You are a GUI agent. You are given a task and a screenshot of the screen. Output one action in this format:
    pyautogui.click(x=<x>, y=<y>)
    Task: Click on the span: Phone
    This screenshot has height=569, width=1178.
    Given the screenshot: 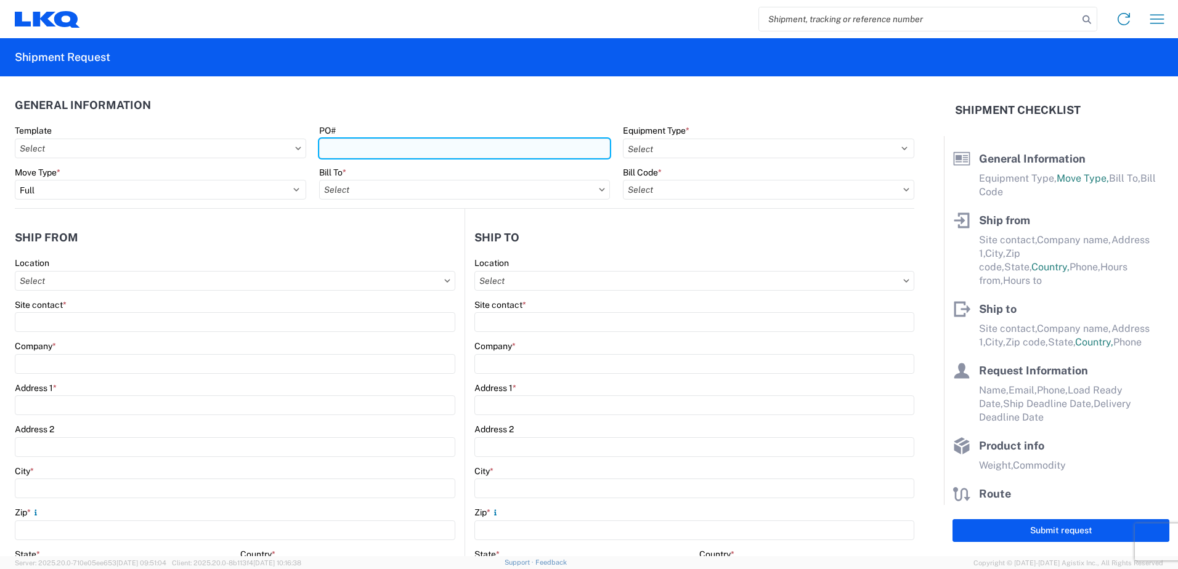 What is the action you would take?
    pyautogui.click(x=1127, y=342)
    